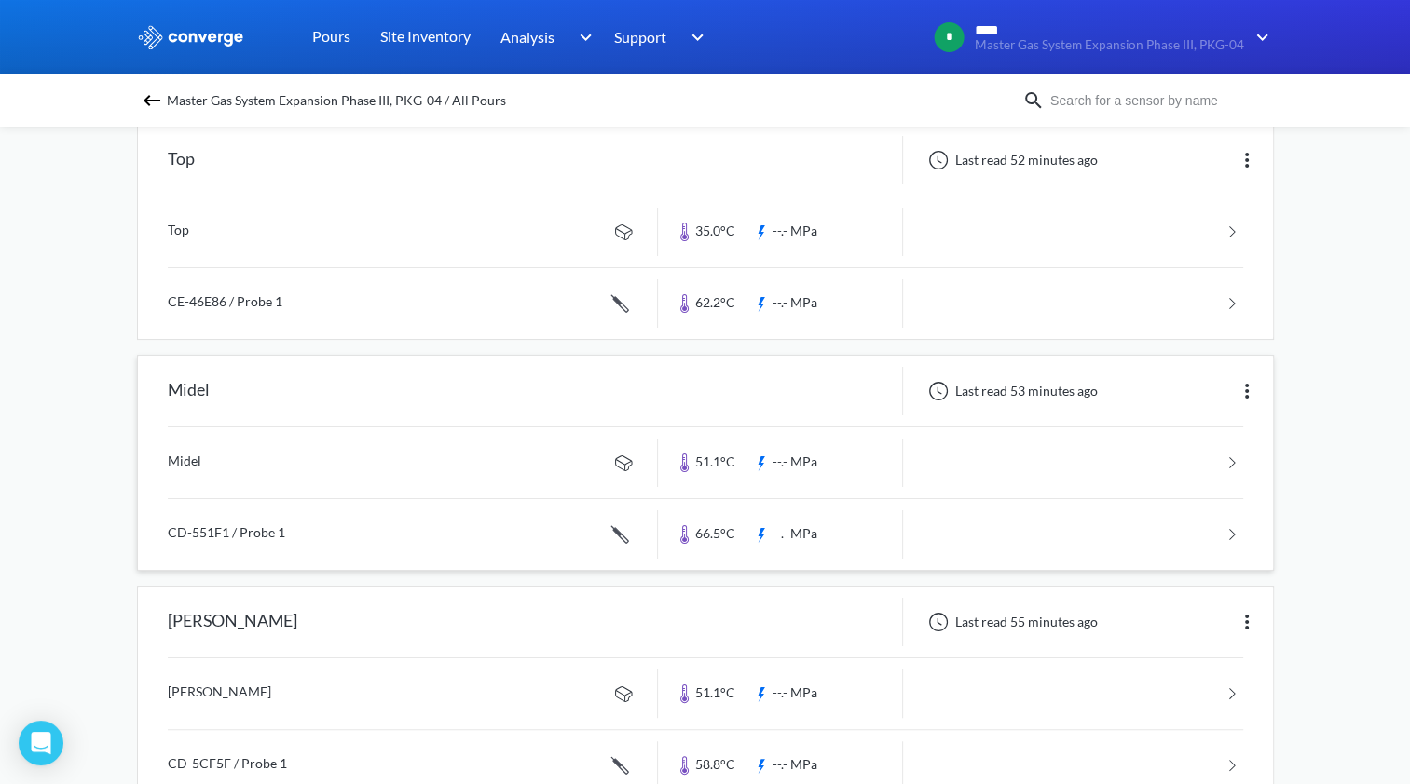  I want to click on span: Analysis, so click(527, 36).